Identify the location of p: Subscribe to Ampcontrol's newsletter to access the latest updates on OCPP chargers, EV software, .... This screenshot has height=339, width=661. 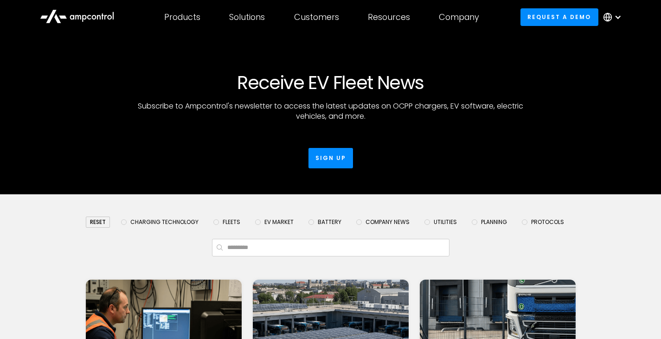
(331, 111).